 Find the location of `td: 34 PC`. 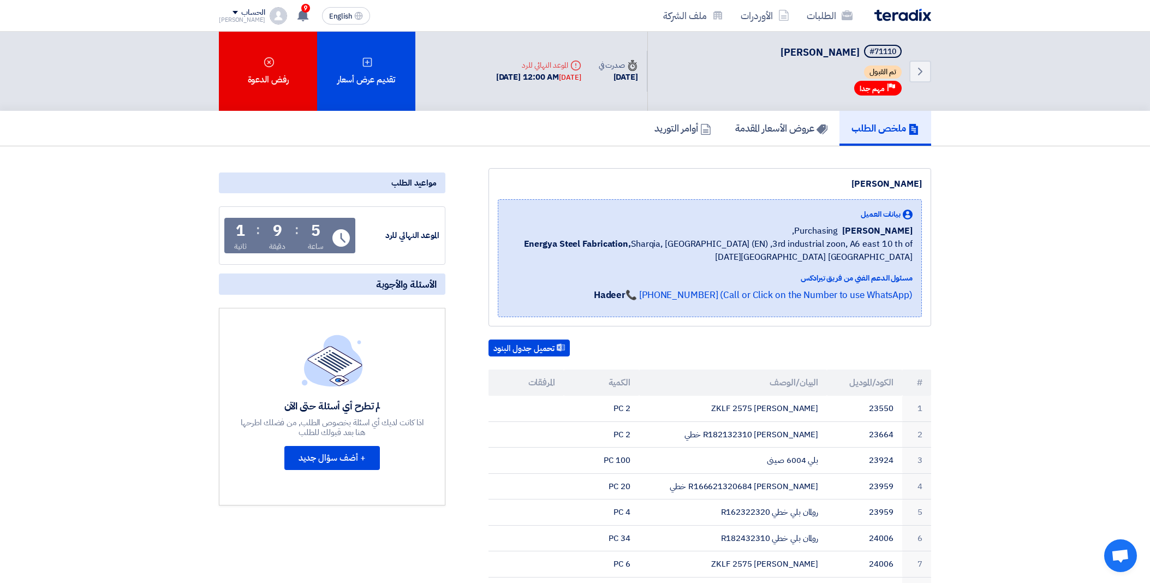

td: 34 PC is located at coordinates (602, 538).